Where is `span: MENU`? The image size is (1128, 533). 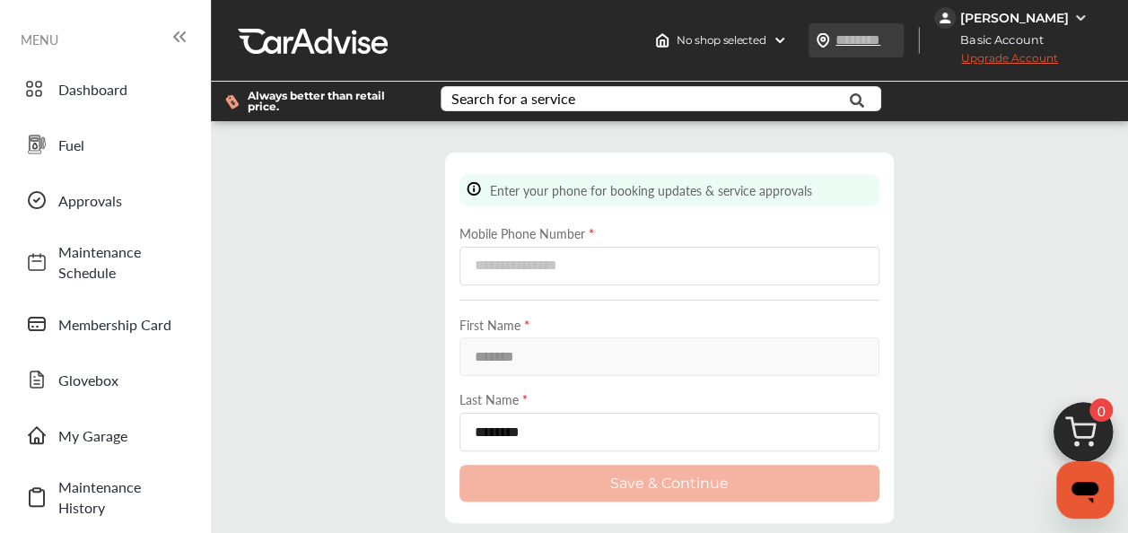 span: MENU is located at coordinates (39, 39).